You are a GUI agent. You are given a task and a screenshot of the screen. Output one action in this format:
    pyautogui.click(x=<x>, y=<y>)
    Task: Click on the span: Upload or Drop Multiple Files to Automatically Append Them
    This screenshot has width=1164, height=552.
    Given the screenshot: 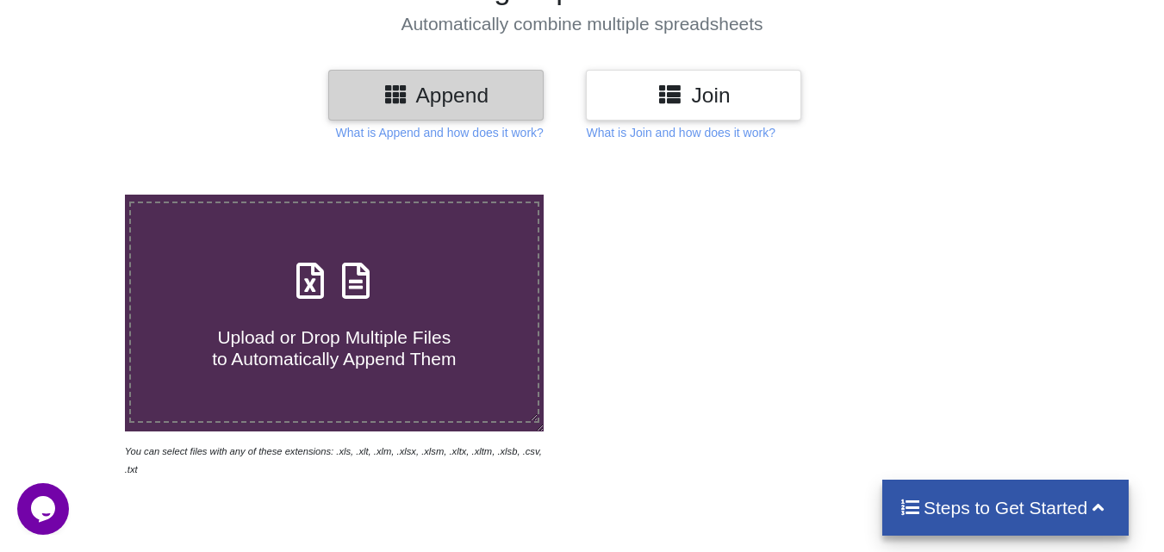 What is the action you would take?
    pyautogui.click(x=333, y=348)
    